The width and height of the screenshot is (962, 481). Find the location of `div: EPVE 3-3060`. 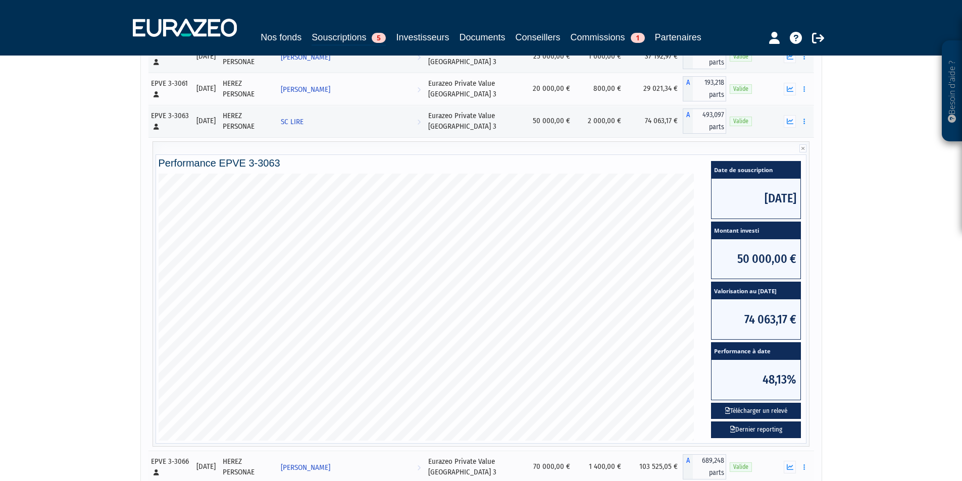

div: EPVE 3-3060 is located at coordinates (170, 57).